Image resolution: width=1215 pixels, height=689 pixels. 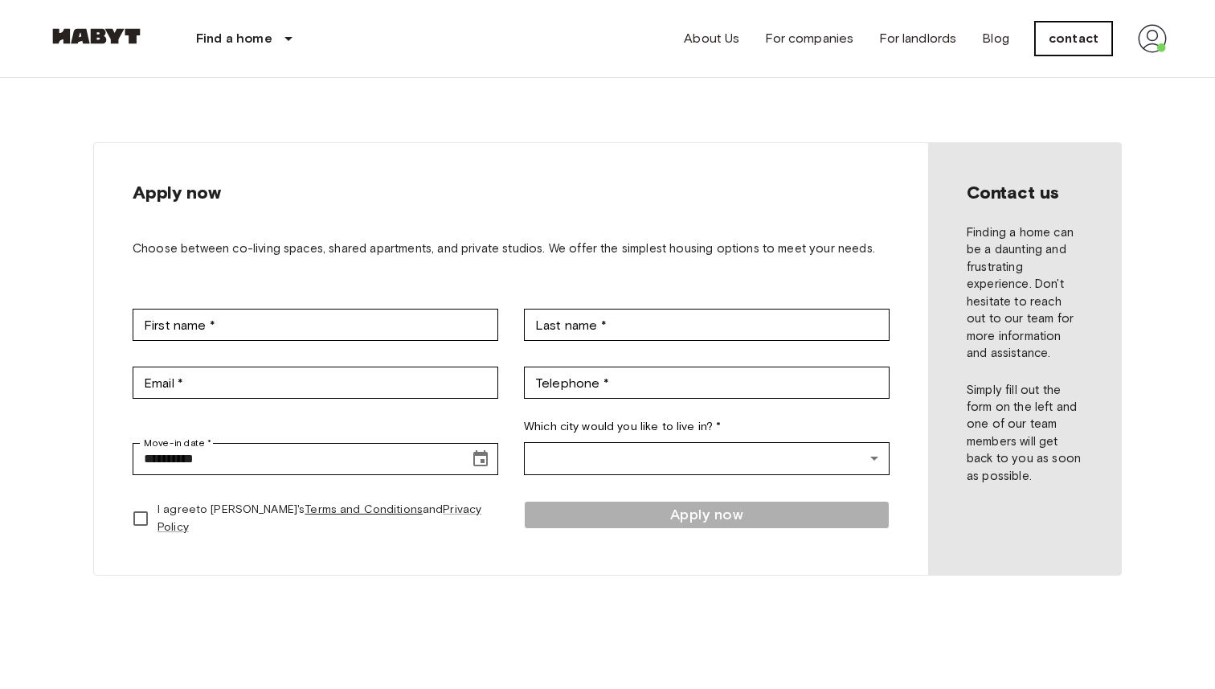 I want to click on font: Blog, so click(x=996, y=38).